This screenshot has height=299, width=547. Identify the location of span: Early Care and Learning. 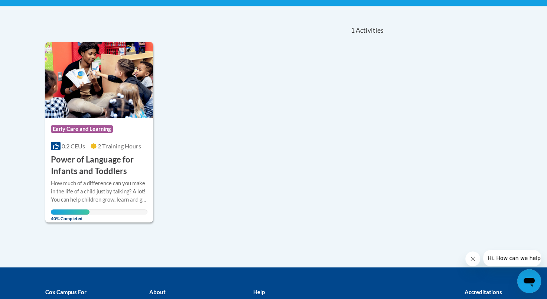
(82, 129).